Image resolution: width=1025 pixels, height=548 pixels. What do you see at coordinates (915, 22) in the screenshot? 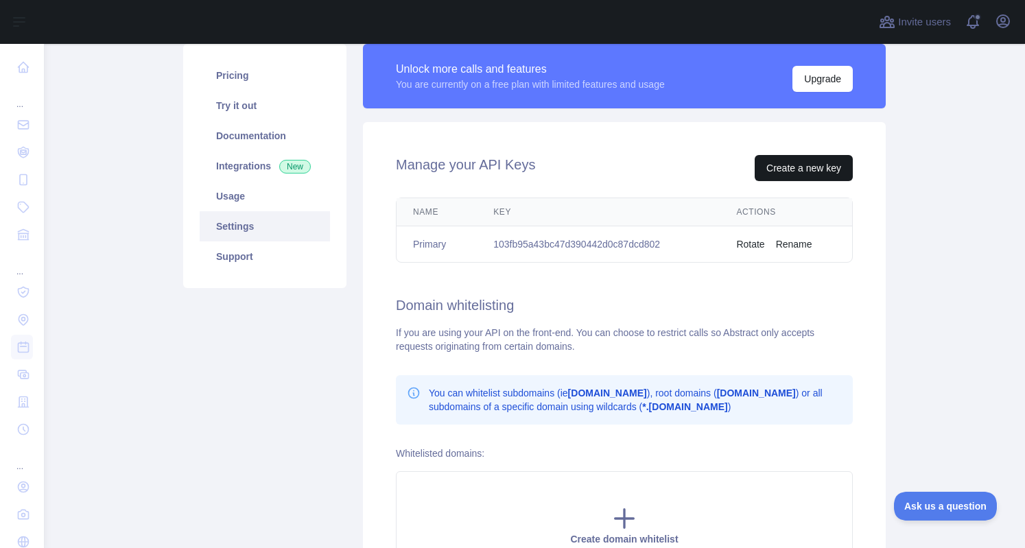
I see `button: Invite users` at bounding box center [915, 22].